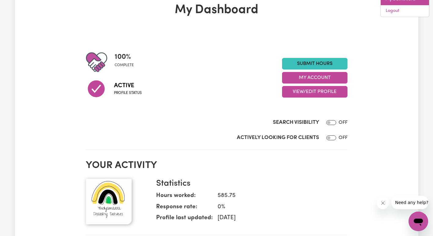 The image size is (433, 236). I want to click on dt: Hours worked:, so click(184, 197).